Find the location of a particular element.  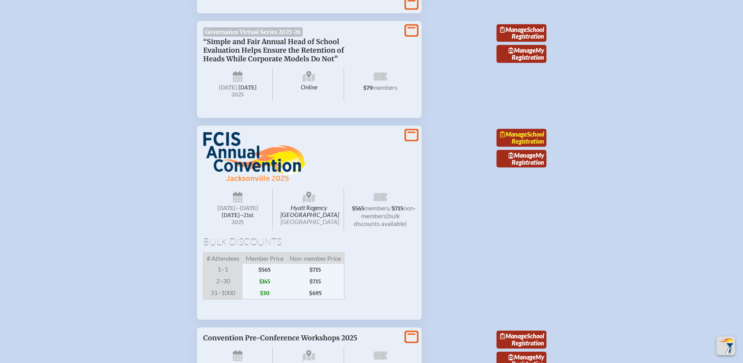

span: Online is located at coordinates (309, 84).